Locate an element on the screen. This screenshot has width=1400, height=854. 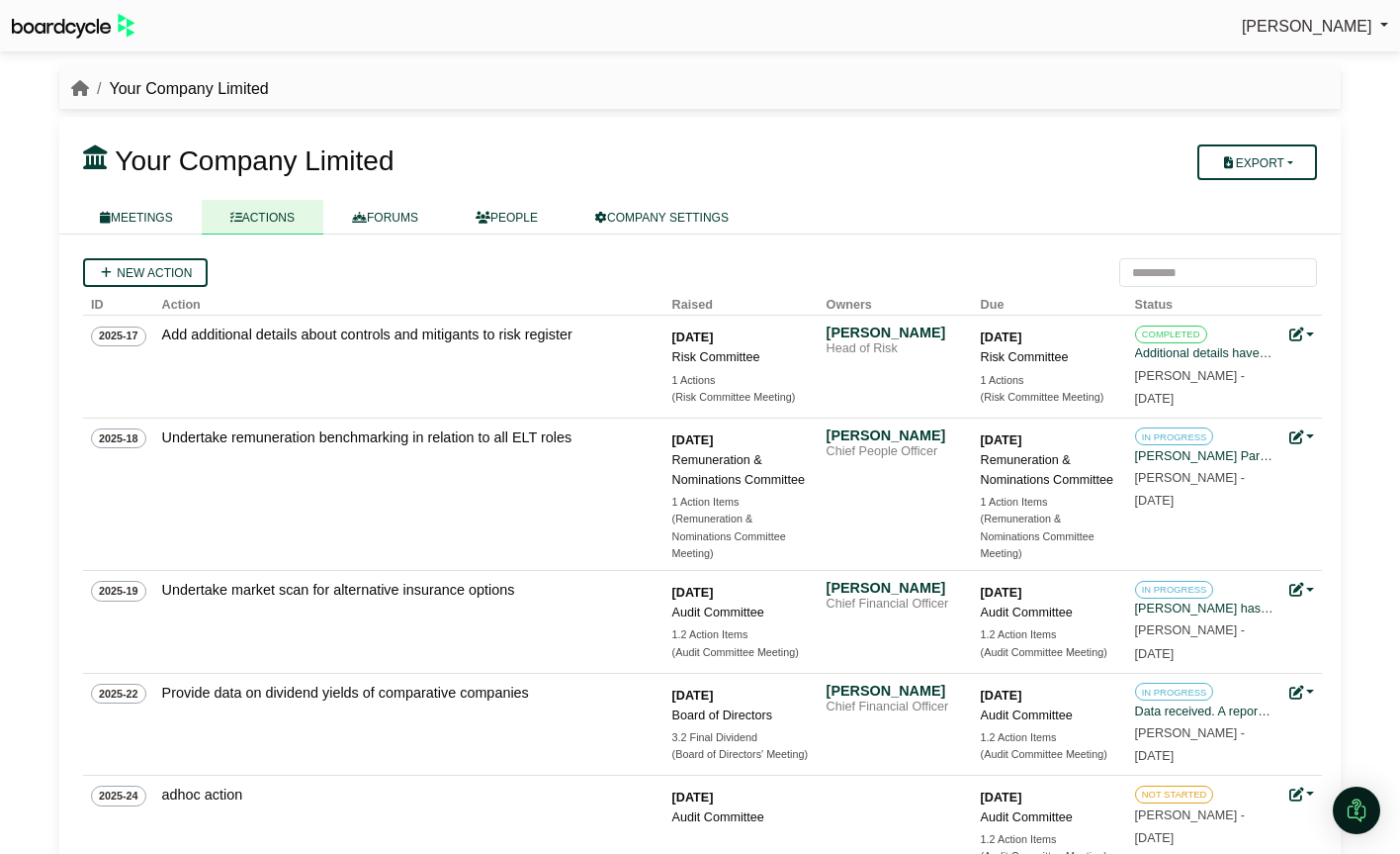
span: Your Company Limited is located at coordinates (254, 161).